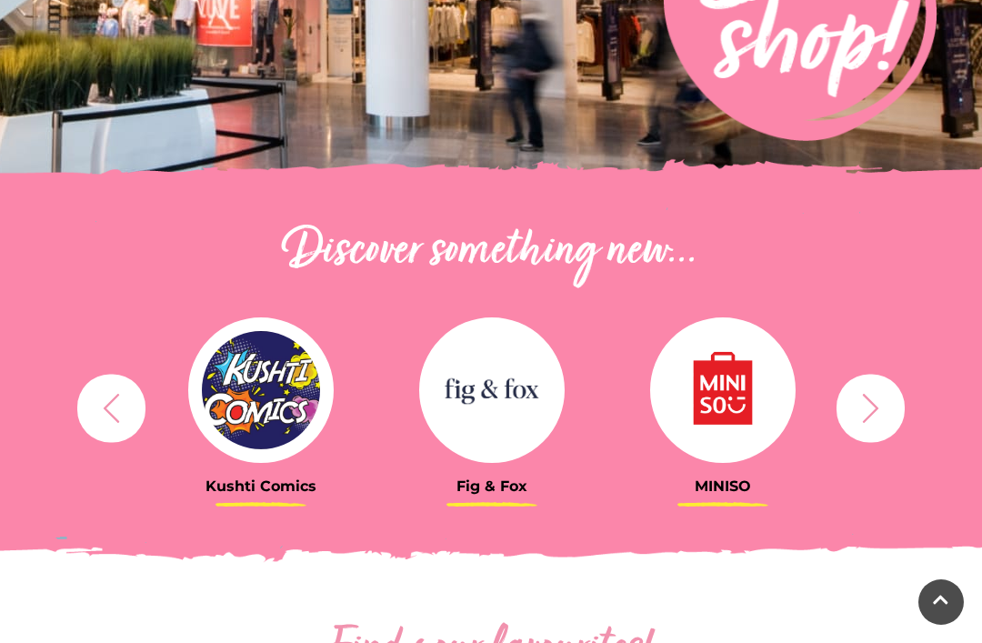 The width and height of the screenshot is (982, 643). Describe the element at coordinates (491, 252) in the screenshot. I see `h2: Discover something new...` at that location.